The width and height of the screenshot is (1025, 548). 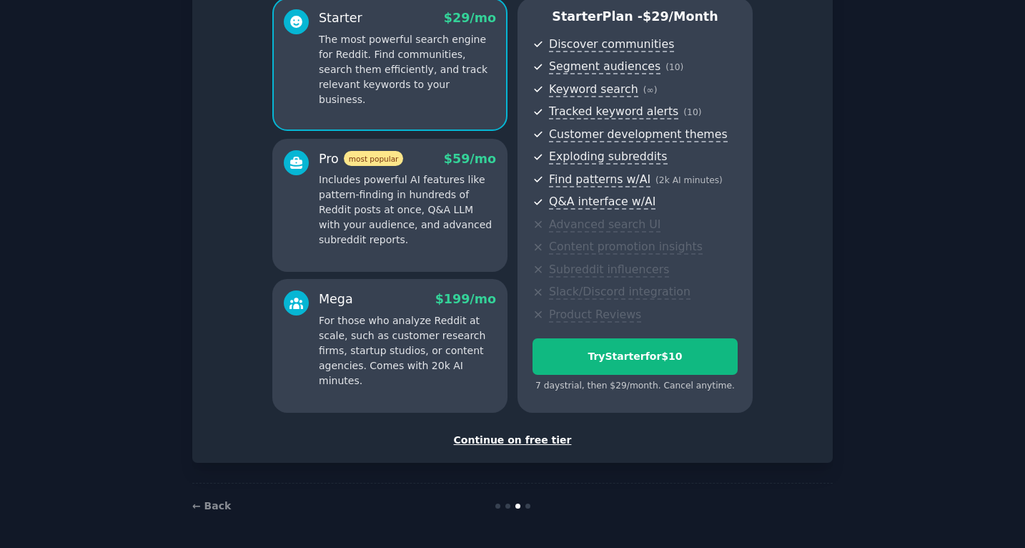 What do you see at coordinates (593, 89) in the screenshot?
I see `span: Keyword search` at bounding box center [593, 89].